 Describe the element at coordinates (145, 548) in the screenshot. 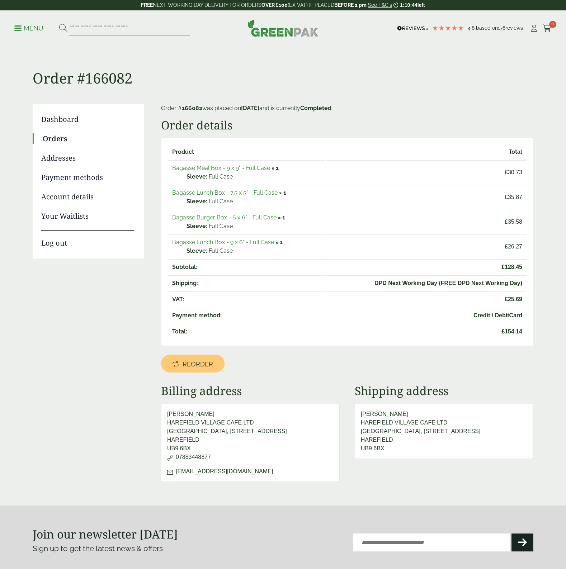

I see `p: Sign up to get the latest news & offers` at that location.